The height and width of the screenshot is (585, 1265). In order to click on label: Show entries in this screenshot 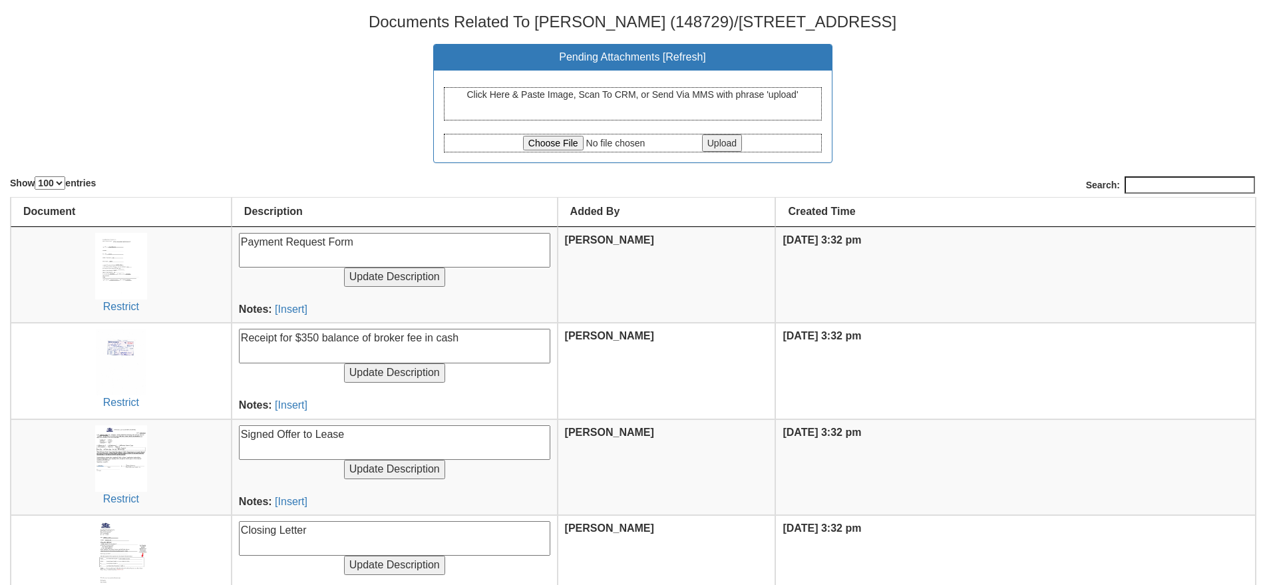, I will do `click(53, 183)`.